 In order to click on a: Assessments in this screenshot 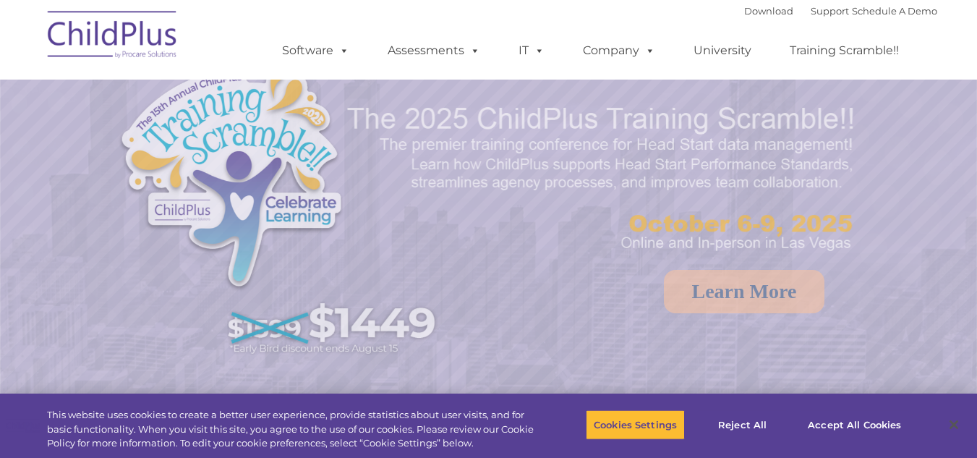, I will do `click(434, 51)`.